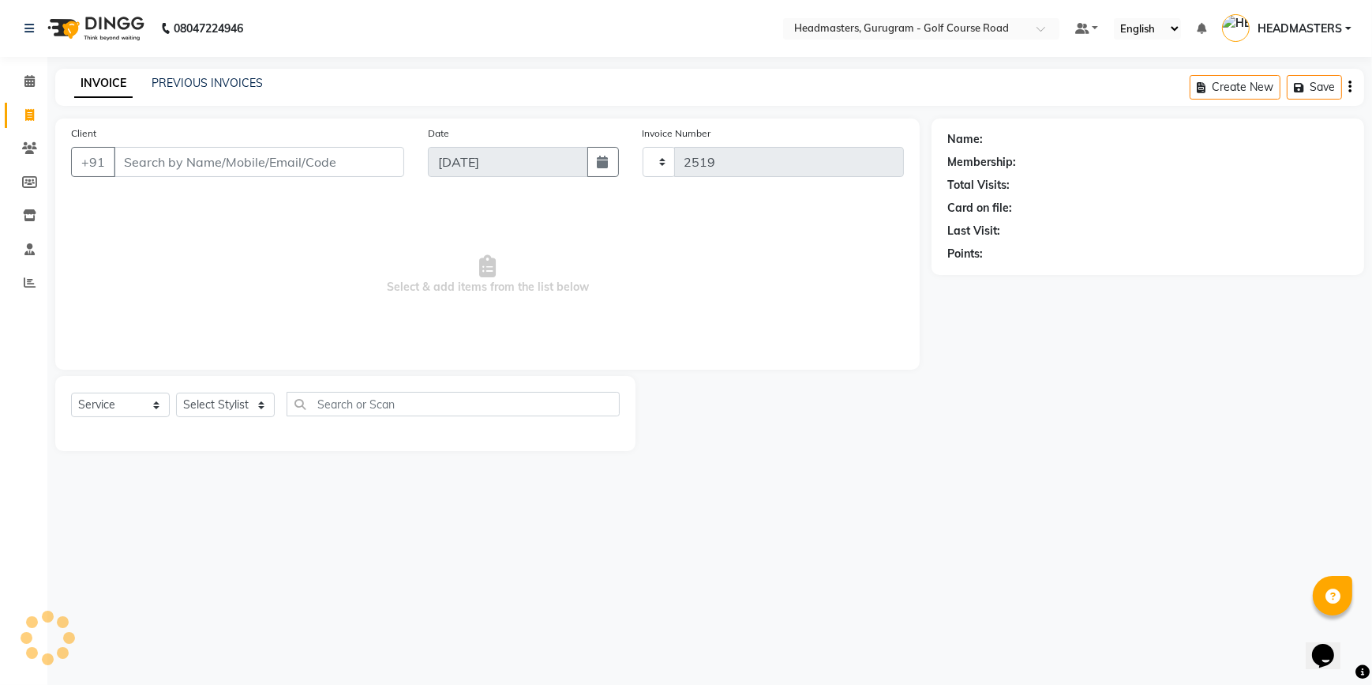 The width and height of the screenshot is (1372, 685). I want to click on a: PREVIOUS INVOICES, so click(207, 83).